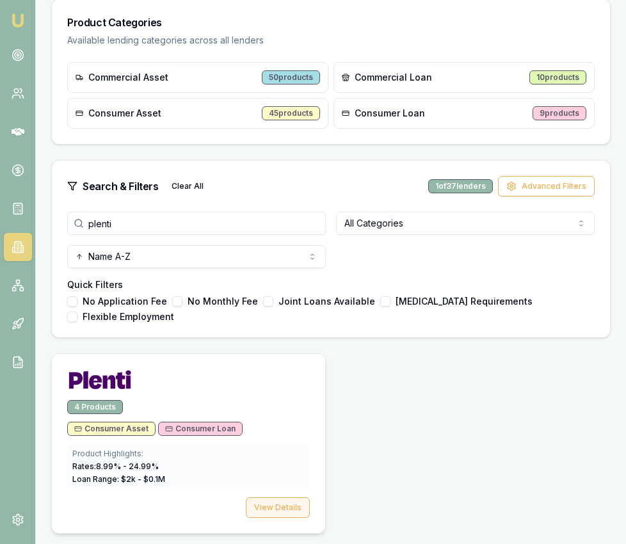 This screenshot has height=544, width=626. I want to click on button: Advanced Filters, so click(546, 186).